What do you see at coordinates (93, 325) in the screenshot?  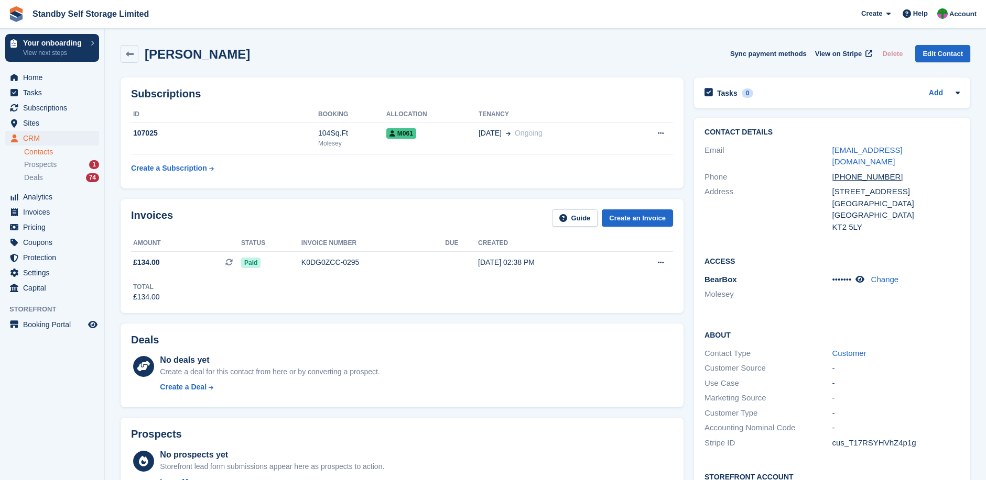 I see `a: Preview store` at bounding box center [93, 325].